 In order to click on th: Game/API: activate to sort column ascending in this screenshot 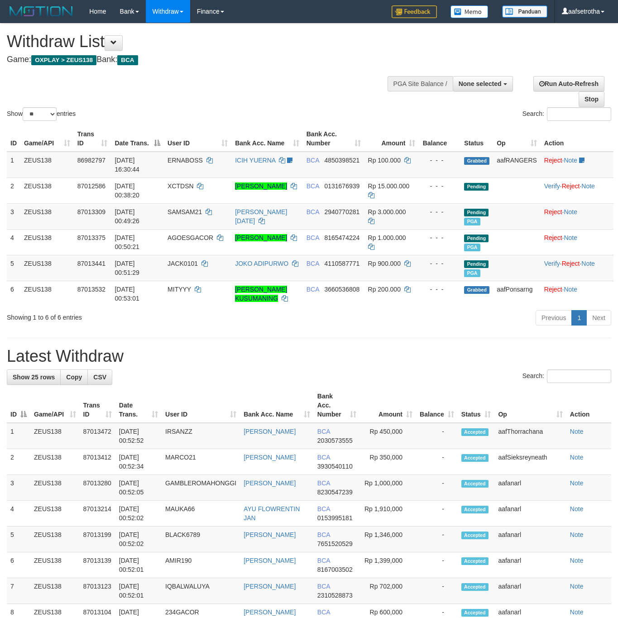, I will do `click(47, 138)`.